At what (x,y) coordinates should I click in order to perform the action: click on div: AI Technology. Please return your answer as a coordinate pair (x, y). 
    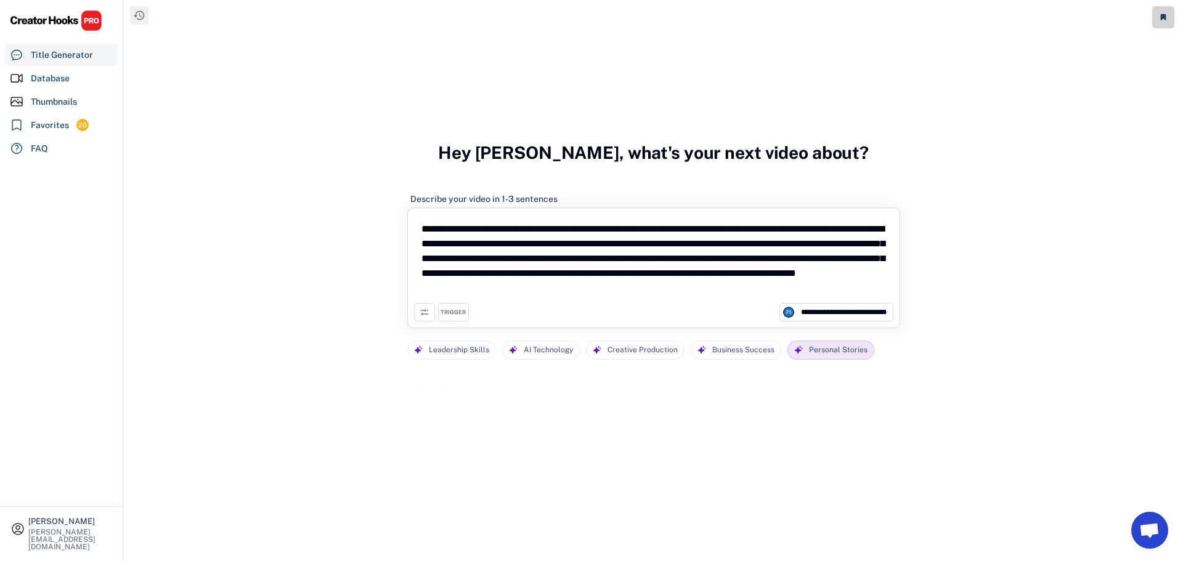
    Looking at the image, I should click on (549, 350).